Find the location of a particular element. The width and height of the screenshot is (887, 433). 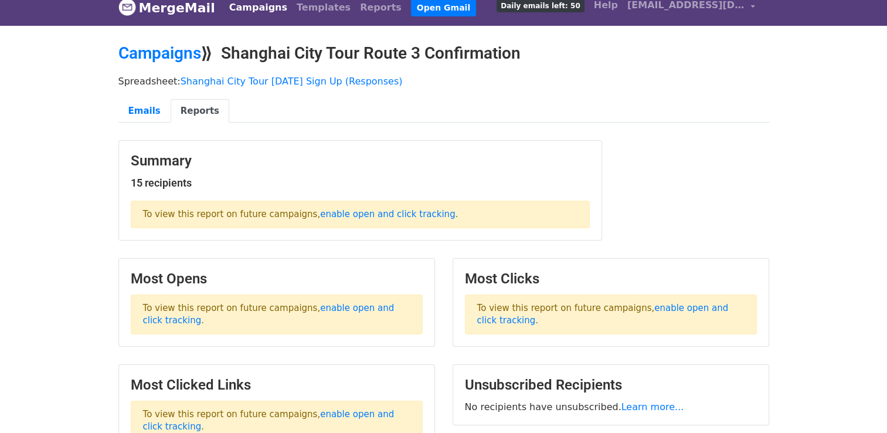

a: Learn more... is located at coordinates (652, 406).